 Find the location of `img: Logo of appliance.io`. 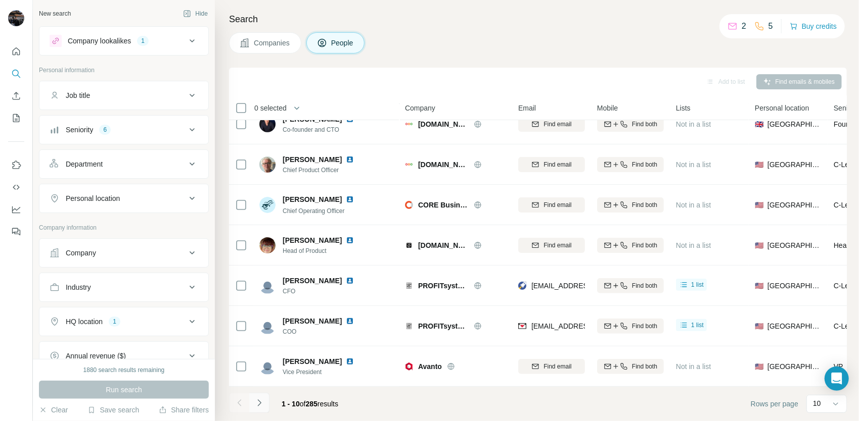

img: Logo of appliance.io is located at coordinates (409, 246).